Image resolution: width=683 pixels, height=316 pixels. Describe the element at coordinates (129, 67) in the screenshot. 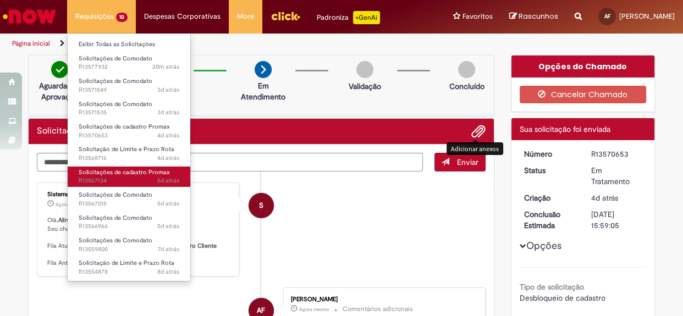

I see `span: R13577932` at that location.